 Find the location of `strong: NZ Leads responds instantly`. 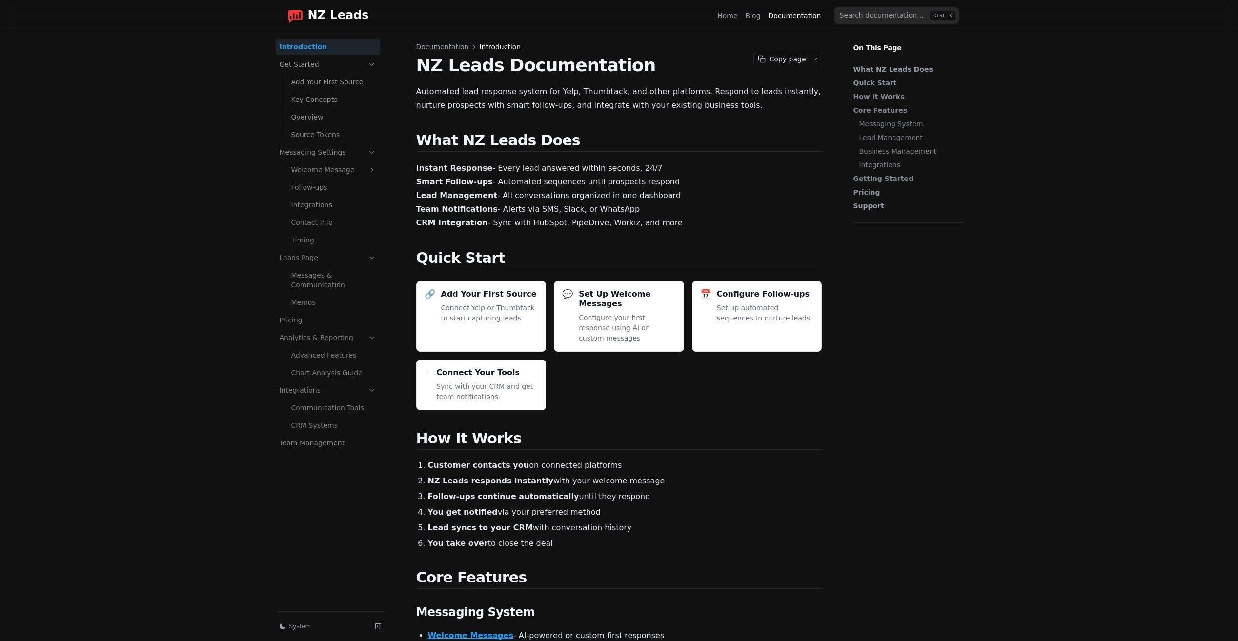

strong: NZ Leads responds instantly is located at coordinates (490, 480).